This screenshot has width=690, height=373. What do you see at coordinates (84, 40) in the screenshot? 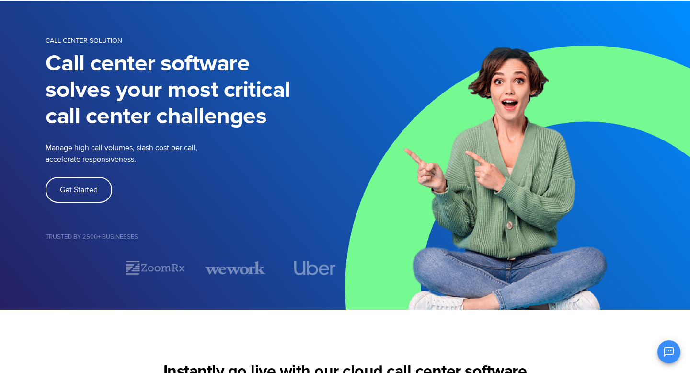
I see `span: Call Center Solution` at bounding box center [84, 40].